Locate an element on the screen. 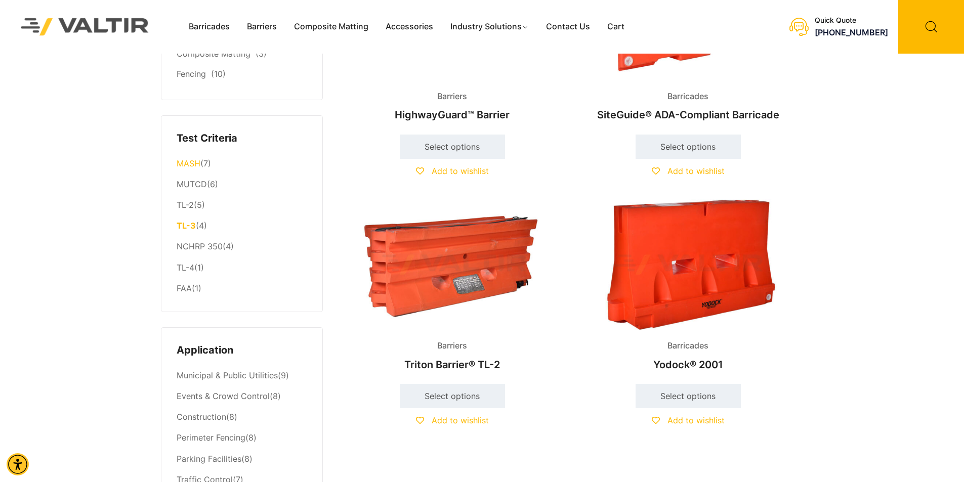 This screenshot has width=964, height=482. h2: SiteGuide® ADA-Compliant Barricade is located at coordinates (688, 115).